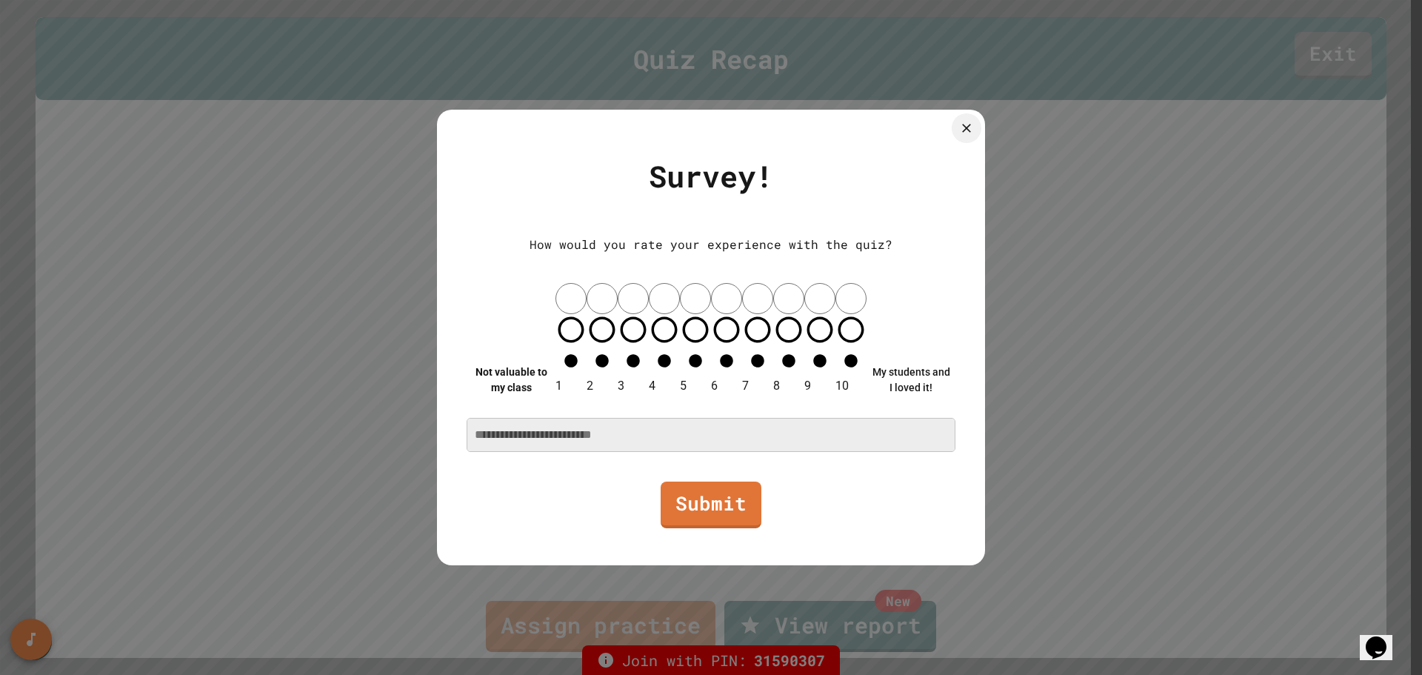  I want to click on span: 7, so click(745, 385).